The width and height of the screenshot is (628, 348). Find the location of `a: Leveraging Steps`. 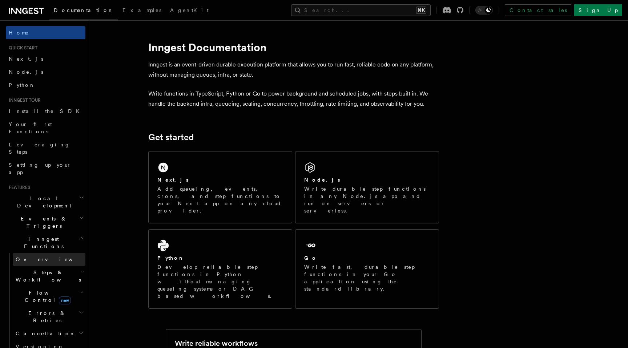

a: Leveraging Steps is located at coordinates (45, 148).